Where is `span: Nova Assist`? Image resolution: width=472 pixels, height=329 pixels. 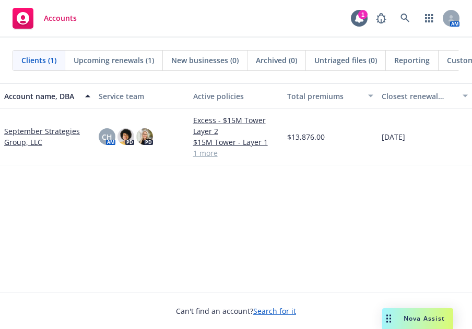 span: Nova Assist is located at coordinates (424, 319).